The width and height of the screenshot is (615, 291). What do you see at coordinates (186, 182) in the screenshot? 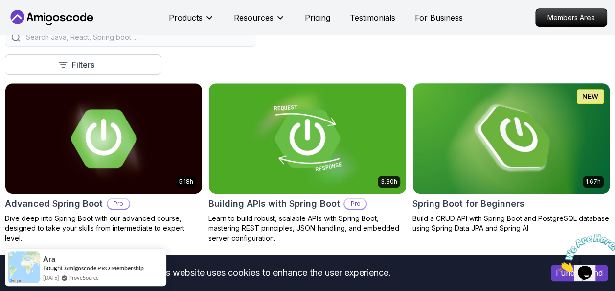
I see `p: 5.18h` at bounding box center [186, 182].